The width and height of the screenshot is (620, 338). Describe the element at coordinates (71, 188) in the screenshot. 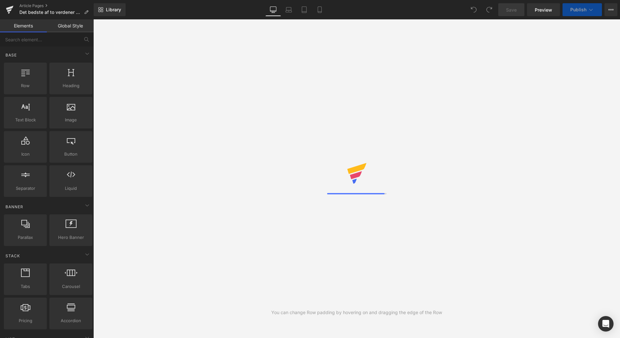

I see `span: Liquid` at that location.